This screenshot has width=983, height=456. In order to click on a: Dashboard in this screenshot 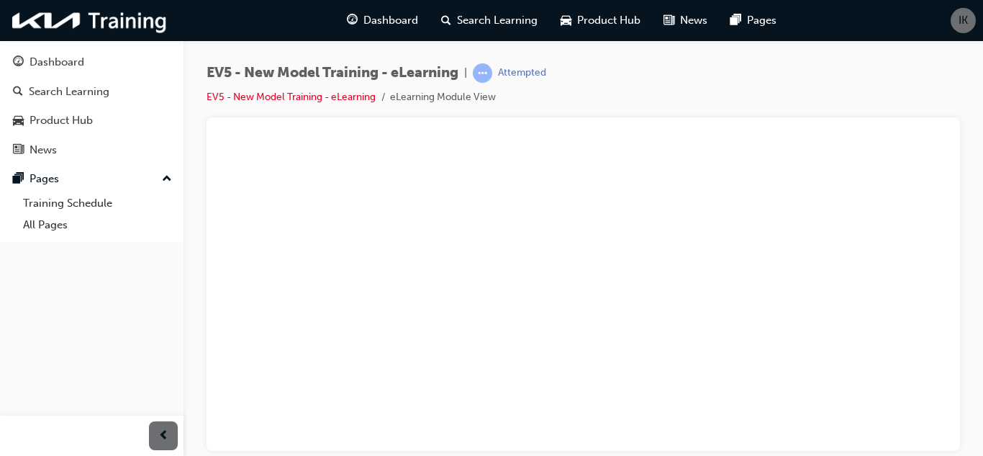, I will do `click(91, 62)`.